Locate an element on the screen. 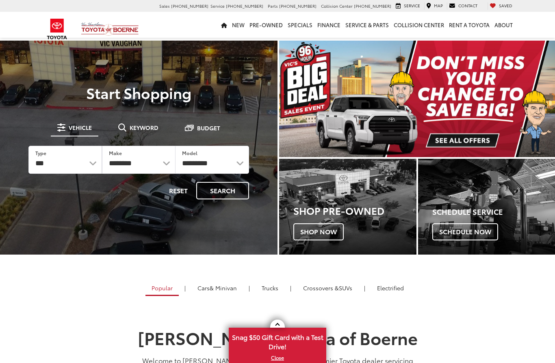  span: Schedule Now is located at coordinates (465, 232).